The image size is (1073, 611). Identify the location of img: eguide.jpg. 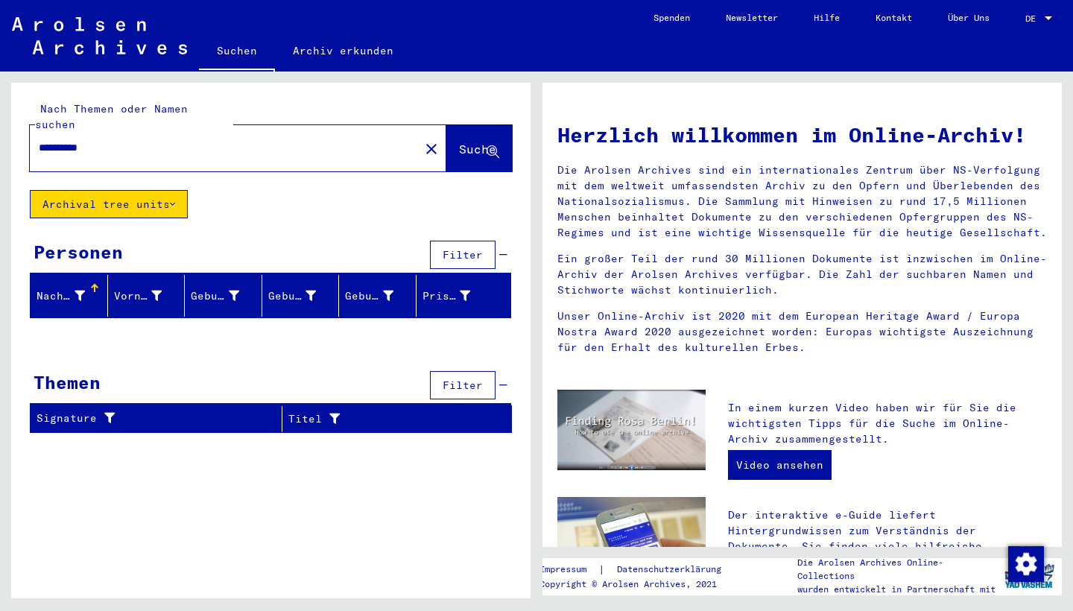
(631, 546).